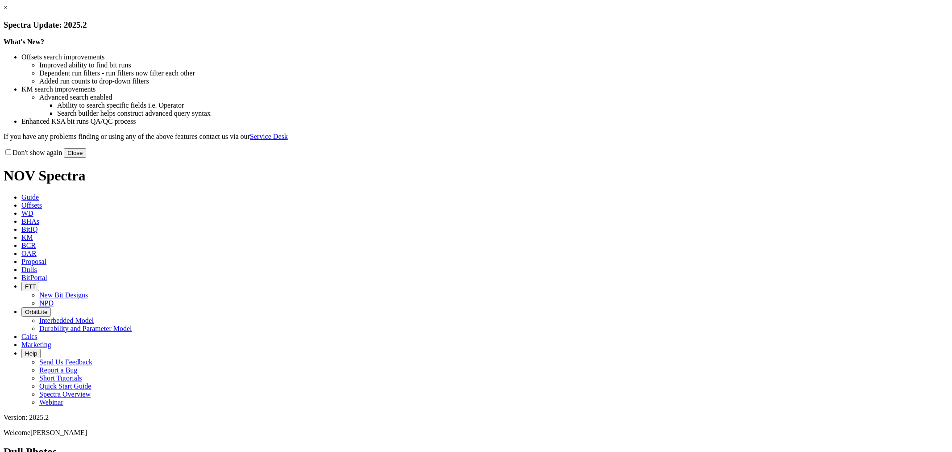  What do you see at coordinates (485, 121) in the screenshot?
I see `li: Enhanced KSA bit runs QA/QC process` at bounding box center [485, 121].